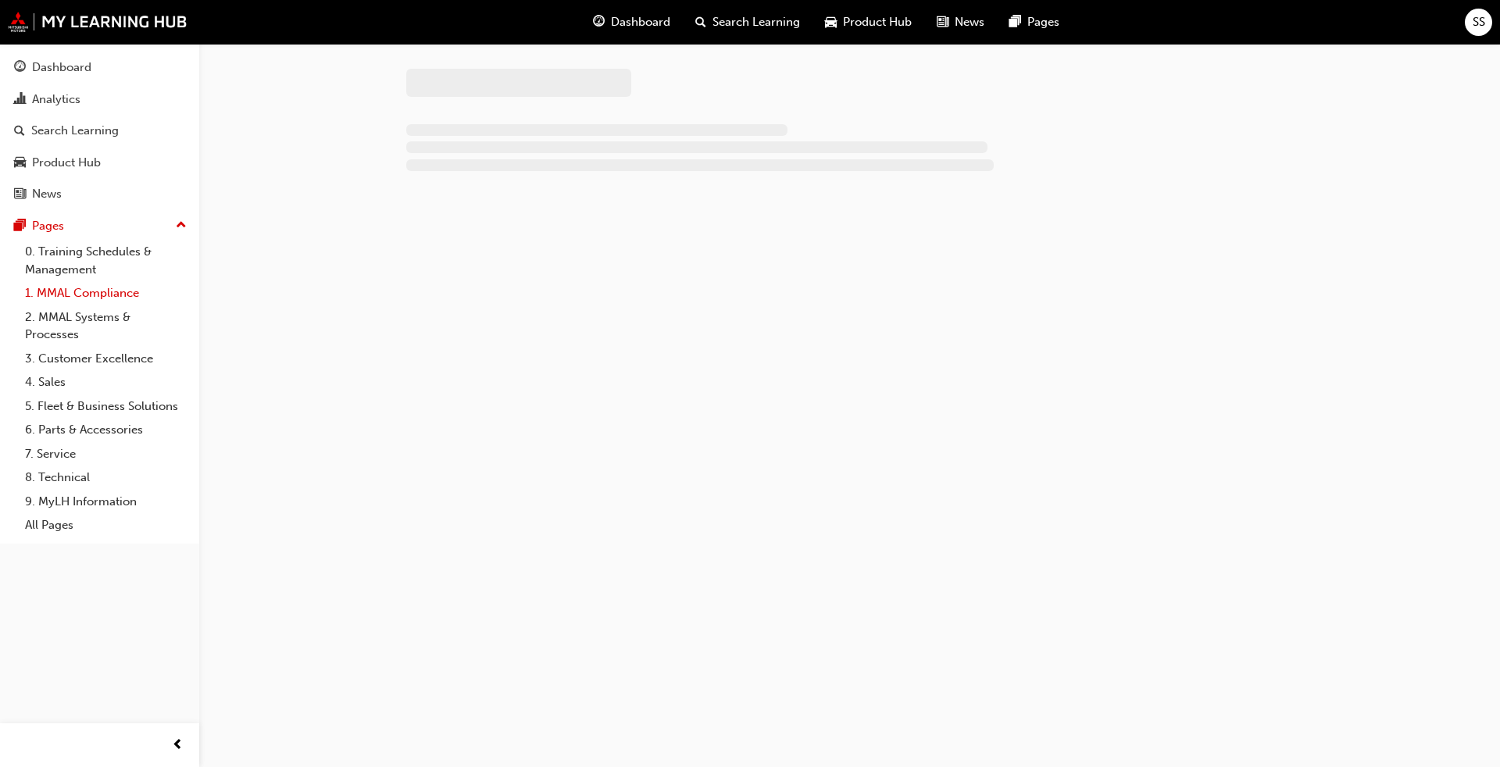 Image resolution: width=1500 pixels, height=767 pixels. I want to click on span: prev-icon, so click(177, 745).